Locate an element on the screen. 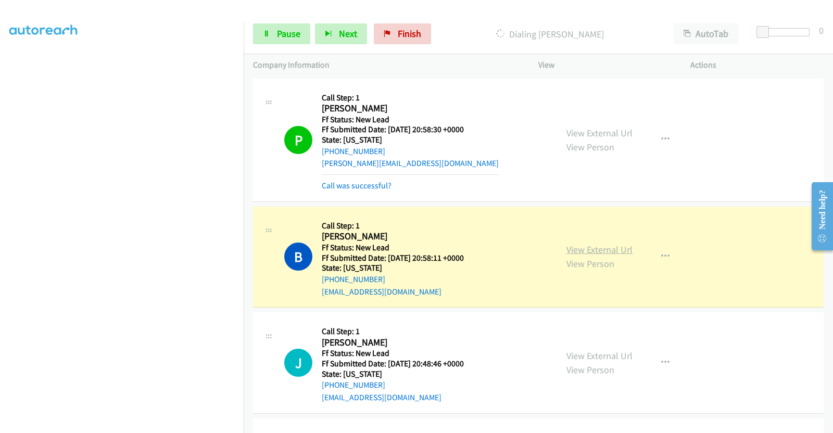 The width and height of the screenshot is (833, 433). div: Delay between calls (in seconds) is located at coordinates (786, 32).